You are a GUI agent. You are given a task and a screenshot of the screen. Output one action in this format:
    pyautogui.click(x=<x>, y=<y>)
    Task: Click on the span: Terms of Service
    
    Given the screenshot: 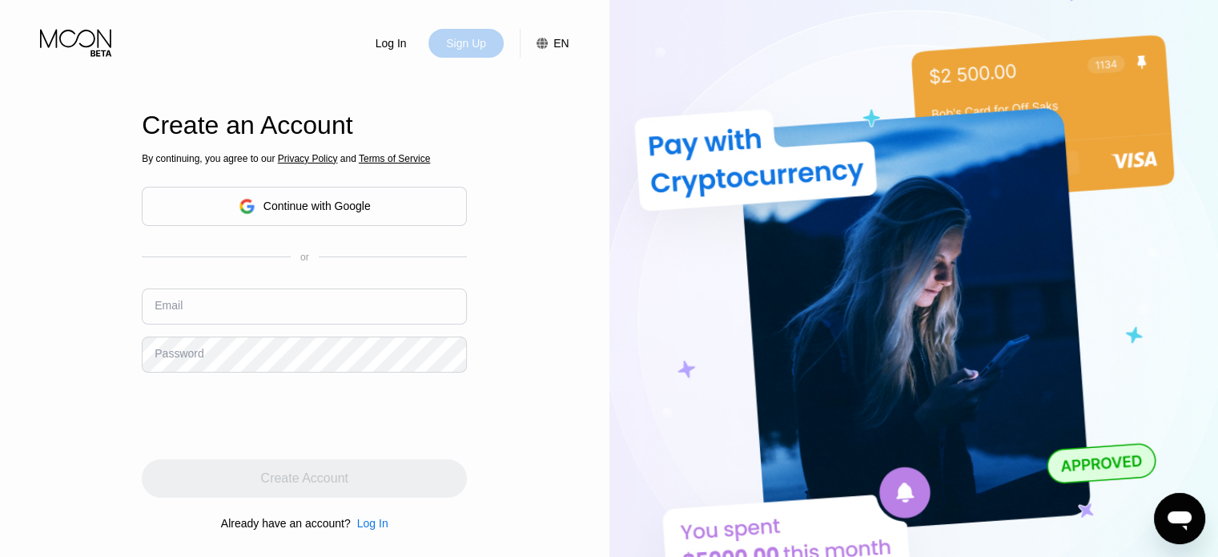 What is the action you would take?
    pyautogui.click(x=394, y=159)
    